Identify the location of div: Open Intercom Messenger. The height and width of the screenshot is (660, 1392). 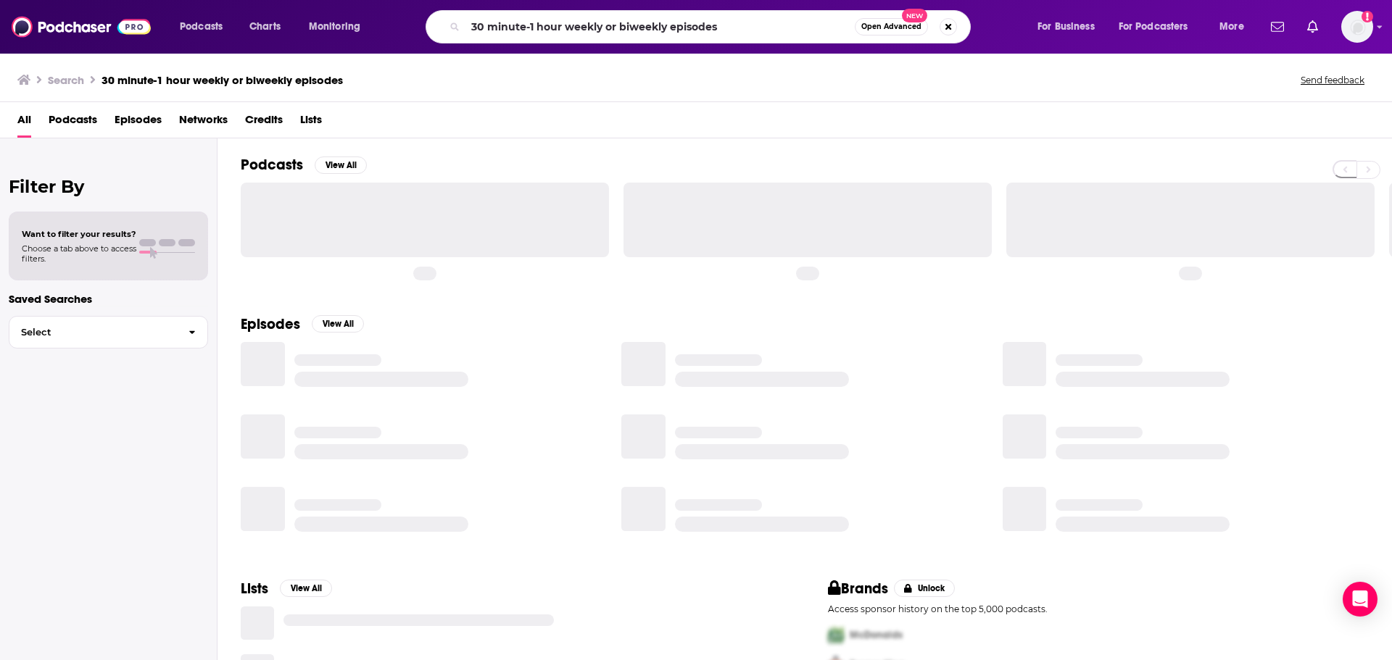
(1360, 600).